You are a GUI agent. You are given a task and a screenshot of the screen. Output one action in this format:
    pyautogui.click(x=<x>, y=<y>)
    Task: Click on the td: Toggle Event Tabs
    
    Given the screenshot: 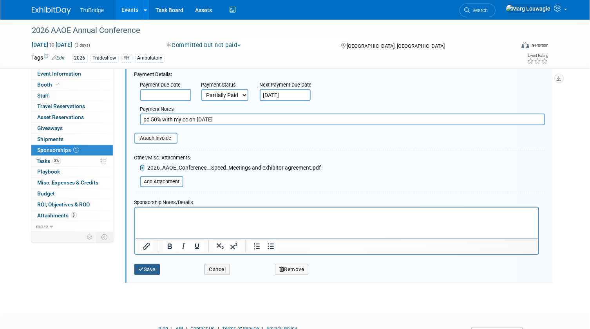 What is the action you would take?
    pyautogui.click(x=105, y=237)
    